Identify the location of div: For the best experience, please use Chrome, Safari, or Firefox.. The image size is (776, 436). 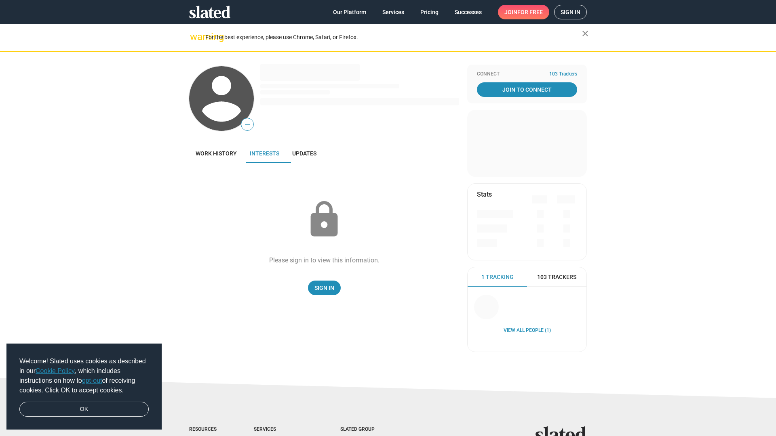
(393, 37).